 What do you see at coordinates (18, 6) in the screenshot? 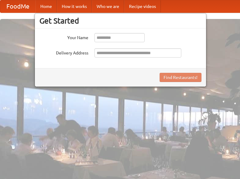
I see `a: FoodMe` at bounding box center [18, 6].